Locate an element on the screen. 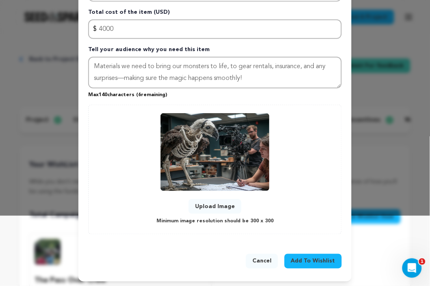 This screenshot has height=286, width=430. button: Upload Image is located at coordinates (215, 207).